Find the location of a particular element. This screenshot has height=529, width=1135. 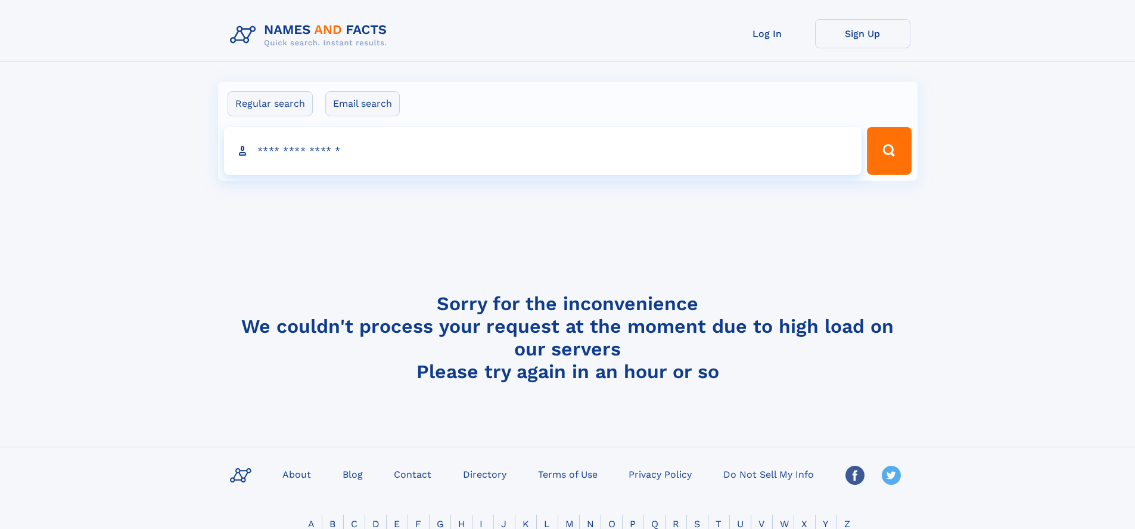

label: Regular search is located at coordinates (270, 104).